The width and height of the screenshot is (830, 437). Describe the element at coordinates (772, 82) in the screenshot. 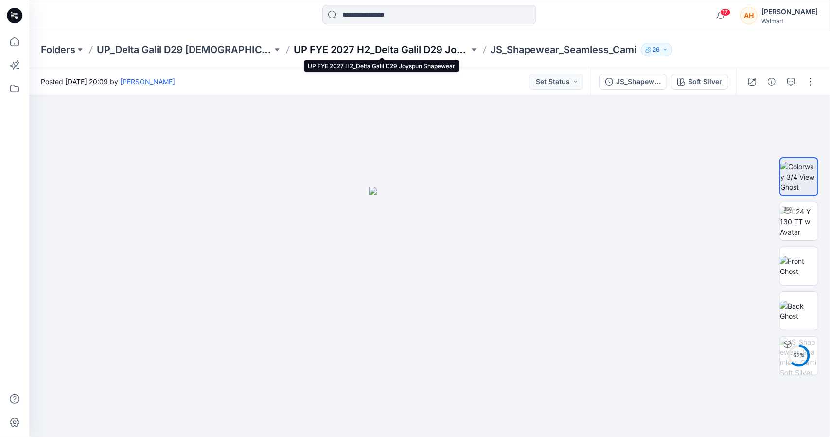

I see `button: Details` at that location.